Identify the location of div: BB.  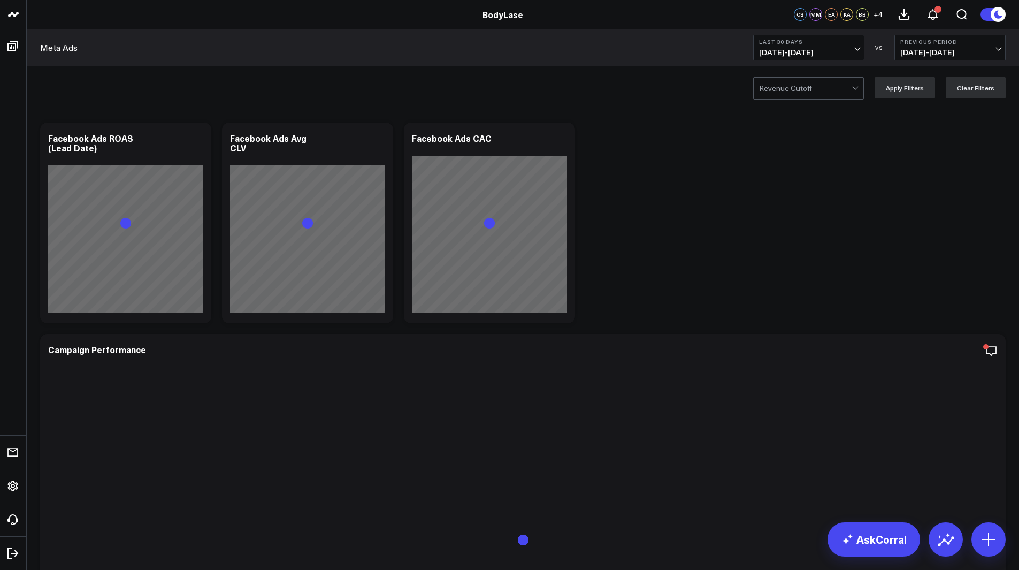
(862, 14).